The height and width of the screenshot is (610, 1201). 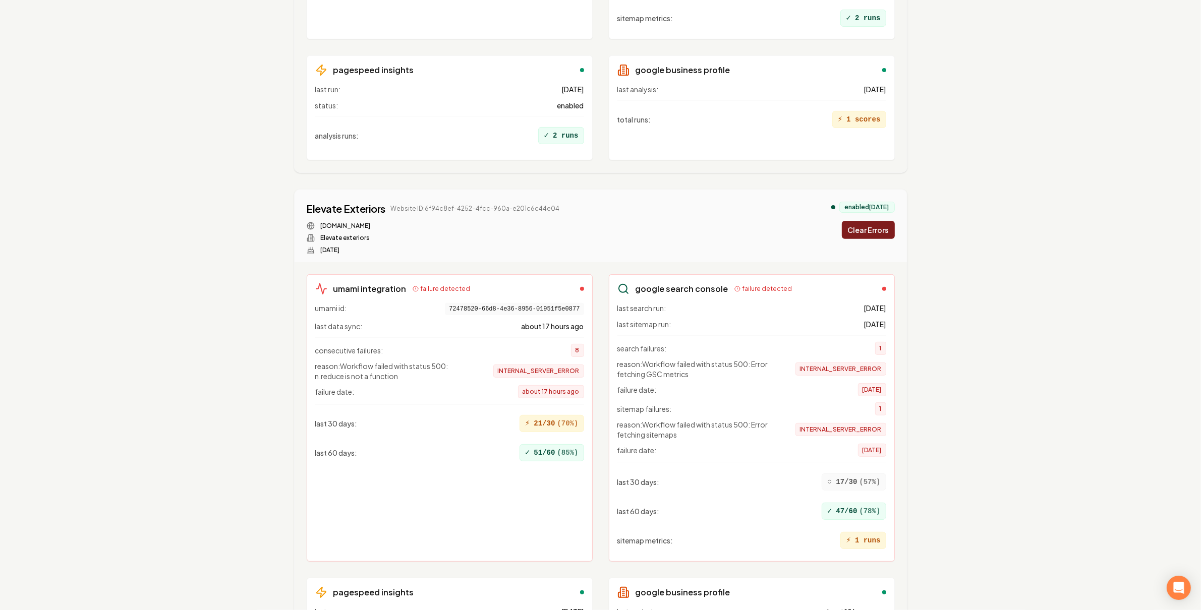 I want to click on span: last run:, so click(x=328, y=89).